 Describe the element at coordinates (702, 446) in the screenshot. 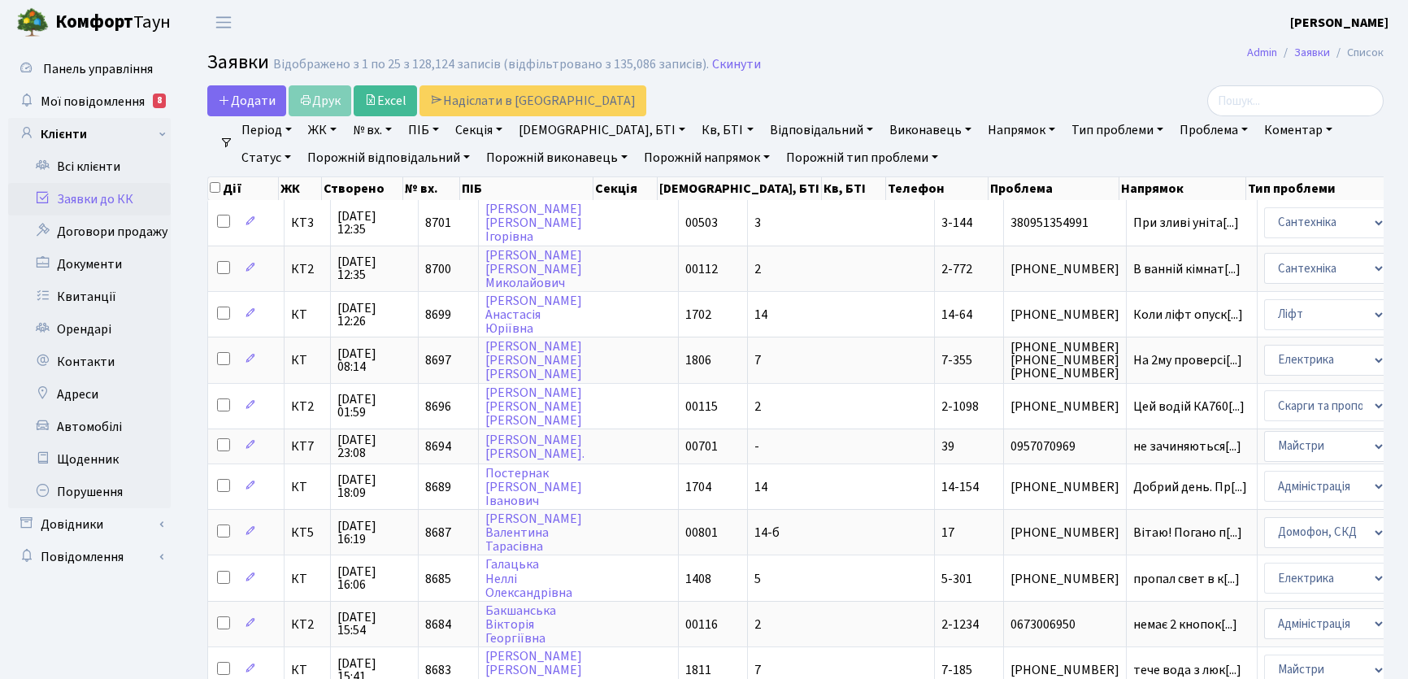

I see `span: 00701` at that location.